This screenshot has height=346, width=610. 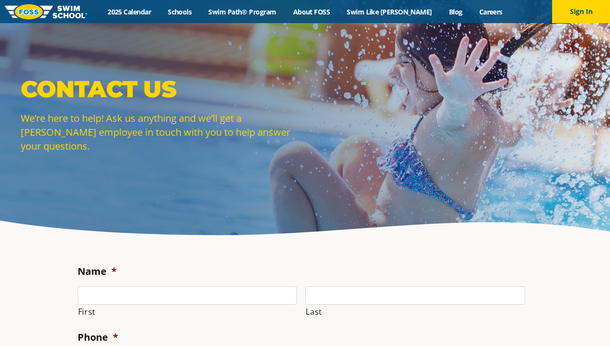 What do you see at coordinates (97, 272) in the screenshot?
I see `label: Name` at bounding box center [97, 272].